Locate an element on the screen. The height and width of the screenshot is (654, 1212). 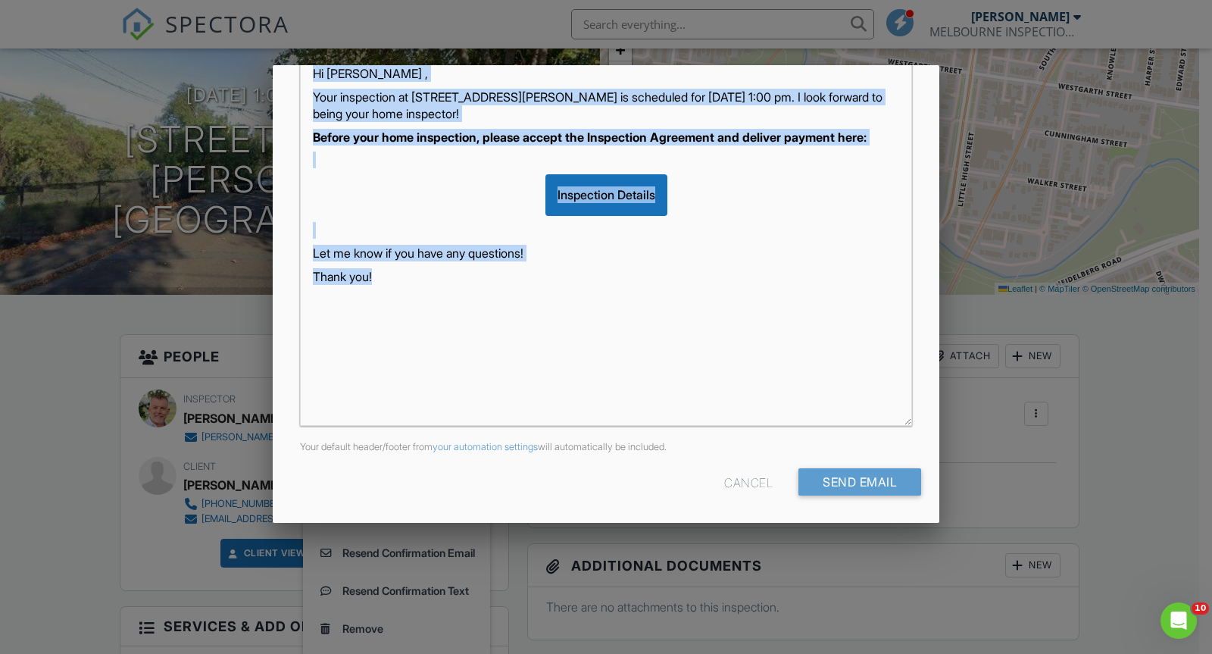
input: Send Email is located at coordinates (860, 482).